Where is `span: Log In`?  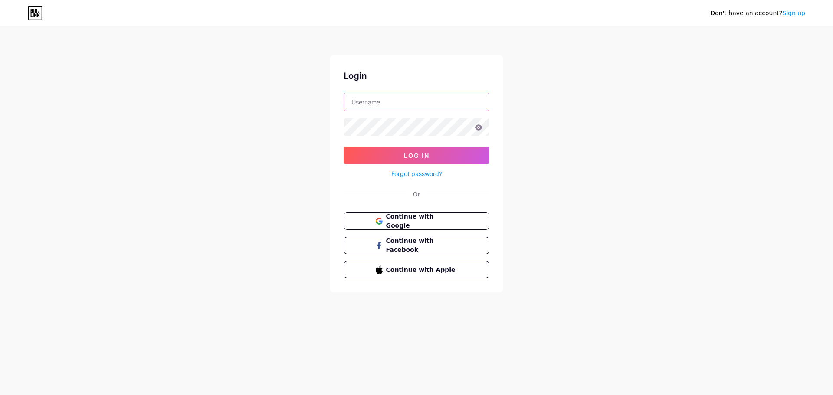 span: Log In is located at coordinates (417, 155).